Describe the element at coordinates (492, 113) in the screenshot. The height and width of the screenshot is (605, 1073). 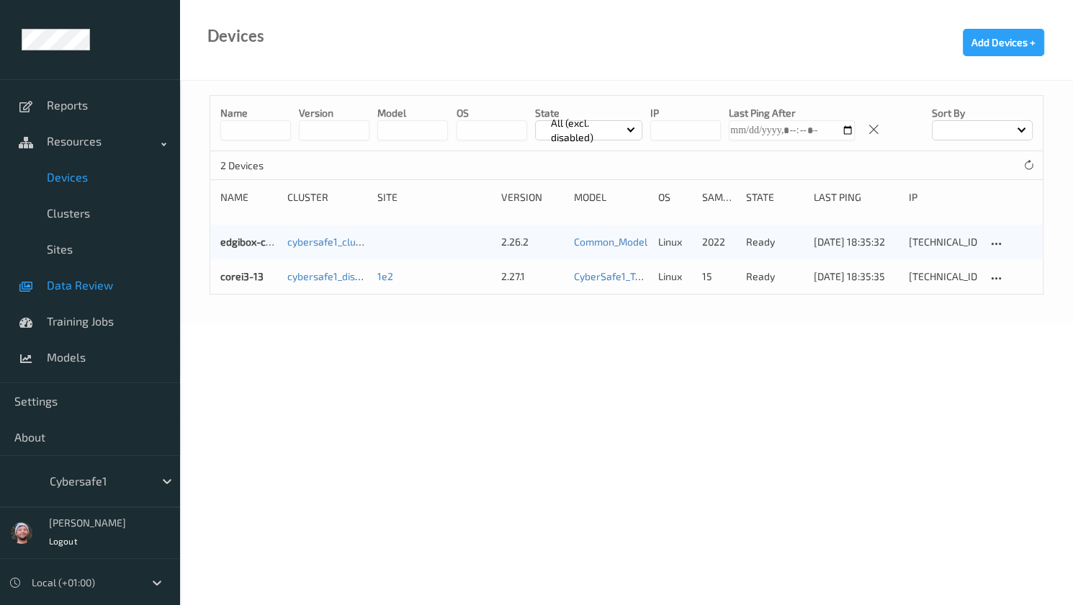
I see `p: OS` at that location.